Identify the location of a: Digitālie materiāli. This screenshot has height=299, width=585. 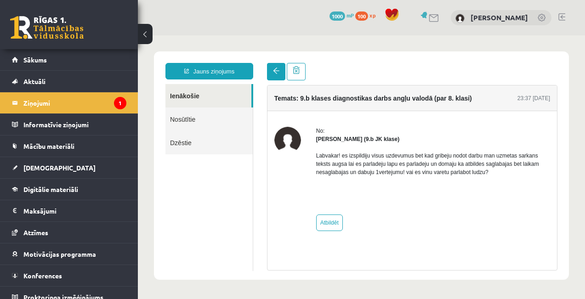
(69, 189).